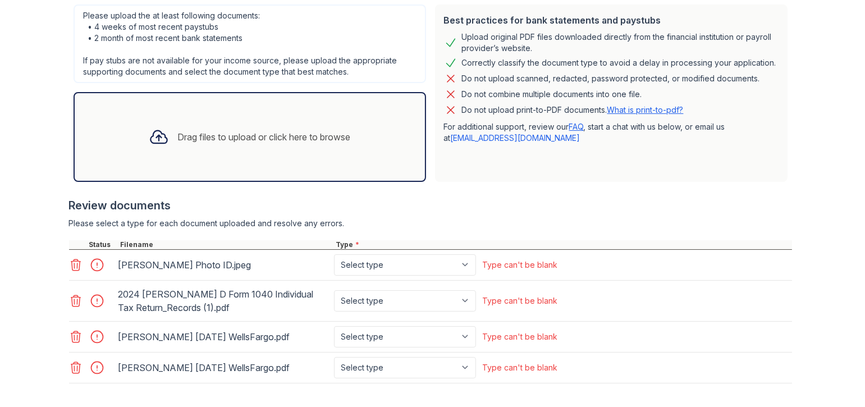 This screenshot has width=865, height=407. I want to click on div: Do not combine multiple documents into one file., so click(552, 94).